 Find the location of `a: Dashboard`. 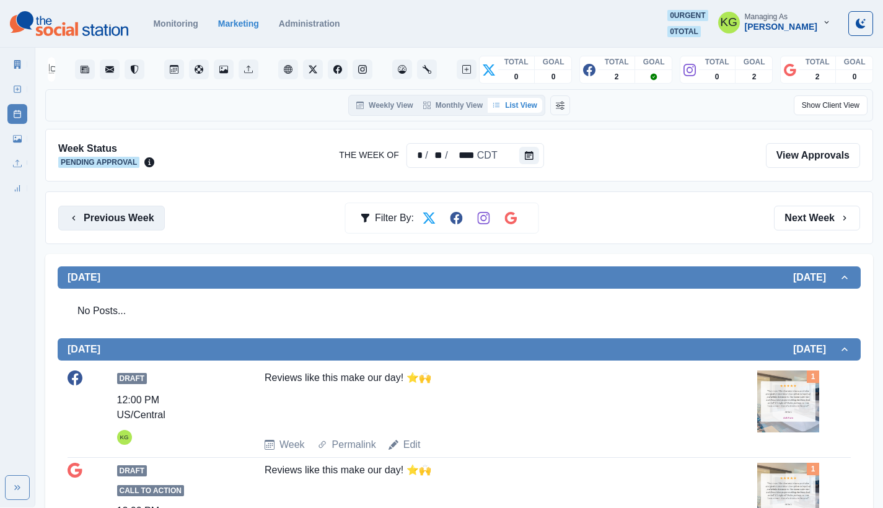

a: Dashboard is located at coordinates (402, 69).